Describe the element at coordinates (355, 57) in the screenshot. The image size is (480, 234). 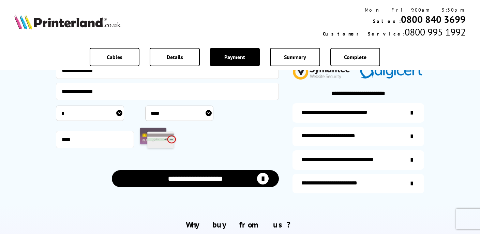
I see `span: Complete` at that location.